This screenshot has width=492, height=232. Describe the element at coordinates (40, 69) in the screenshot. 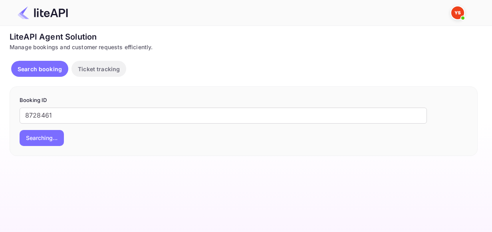

I see `p: Search booking` at that location.